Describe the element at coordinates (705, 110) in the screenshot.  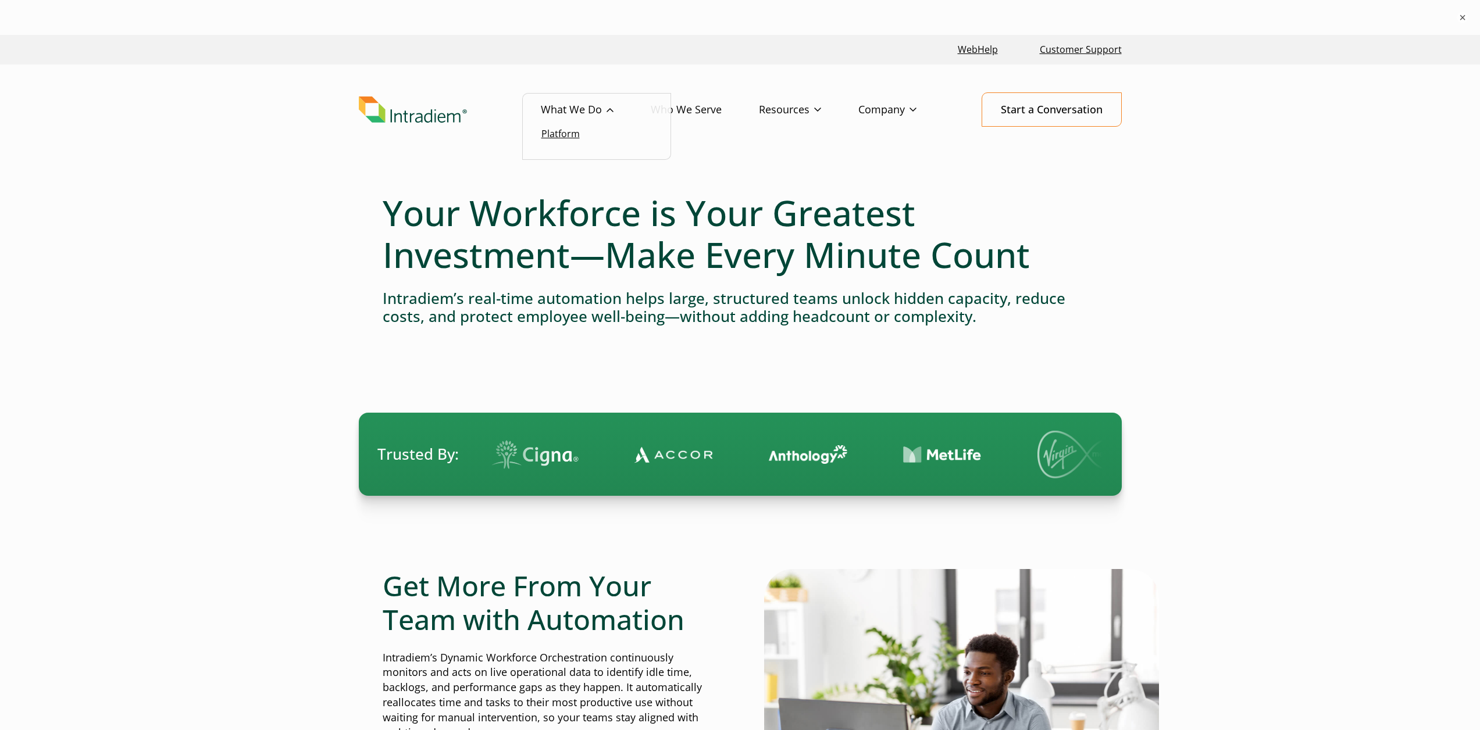
I see `a: Who We Serve` at that location.